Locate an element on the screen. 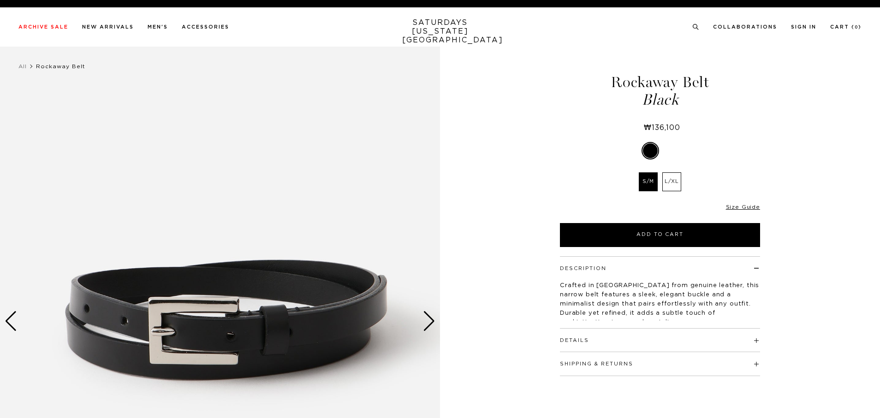  button: Add to Cart is located at coordinates (660, 235).